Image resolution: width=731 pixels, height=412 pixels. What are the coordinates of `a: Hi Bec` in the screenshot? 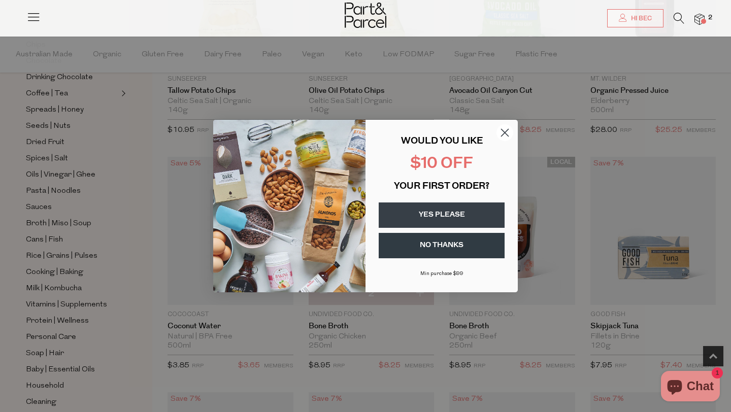 It's located at (635, 18).